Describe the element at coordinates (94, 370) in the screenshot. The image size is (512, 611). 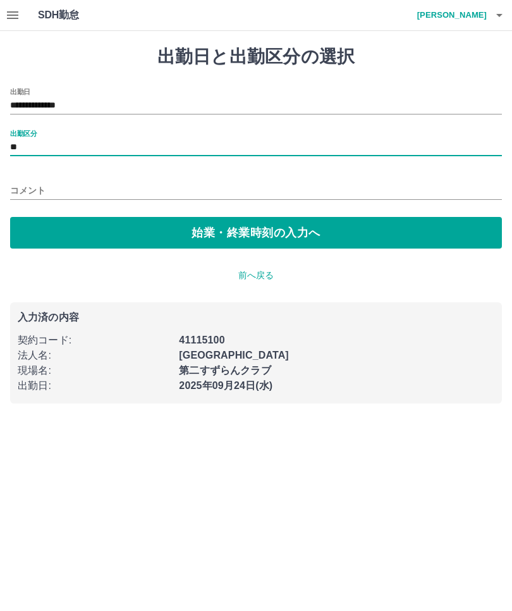
I see `p: 現場名 :` at that location.